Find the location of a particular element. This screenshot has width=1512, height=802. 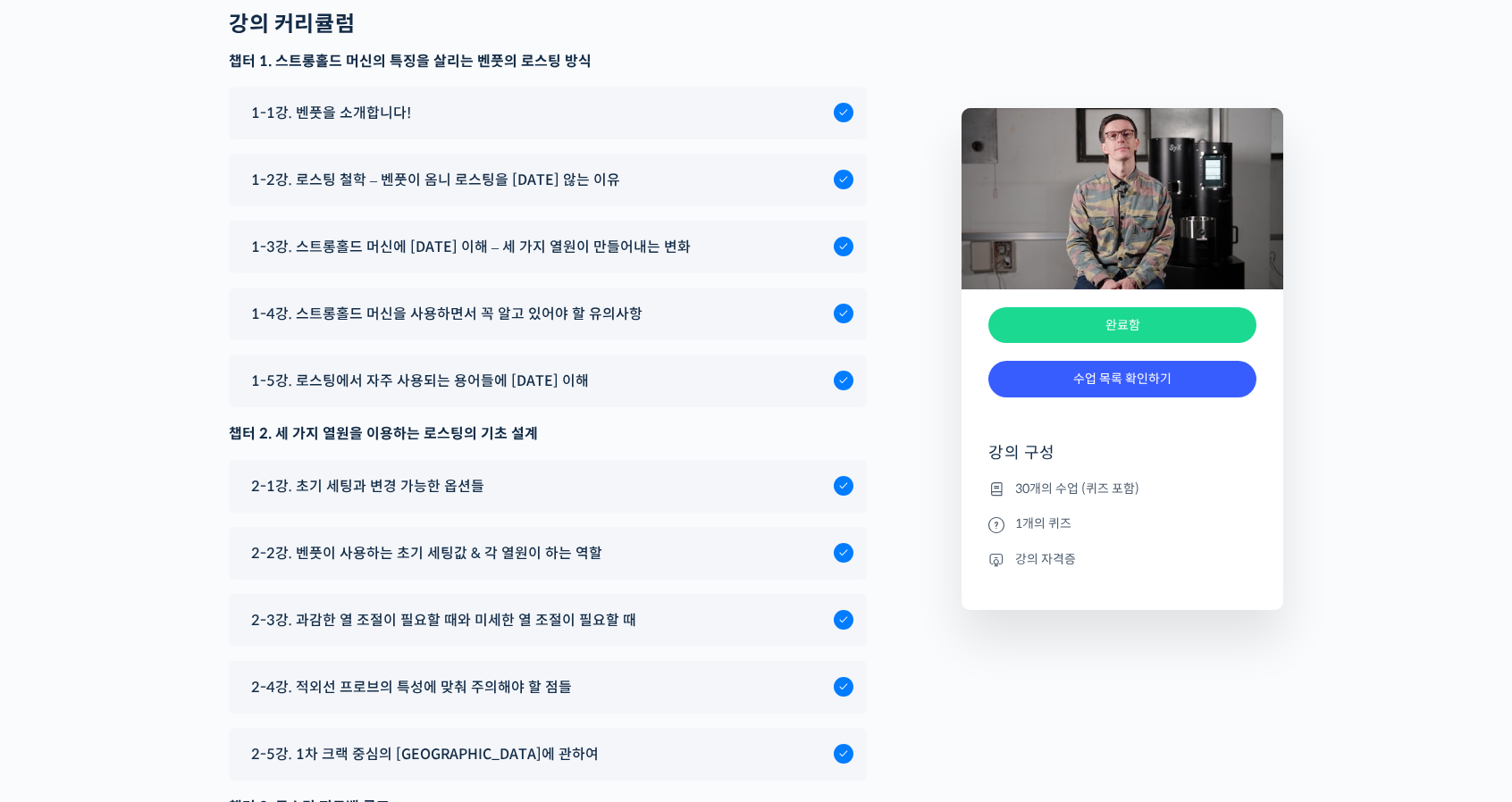

span: 대화 is located at coordinates (174, 601).